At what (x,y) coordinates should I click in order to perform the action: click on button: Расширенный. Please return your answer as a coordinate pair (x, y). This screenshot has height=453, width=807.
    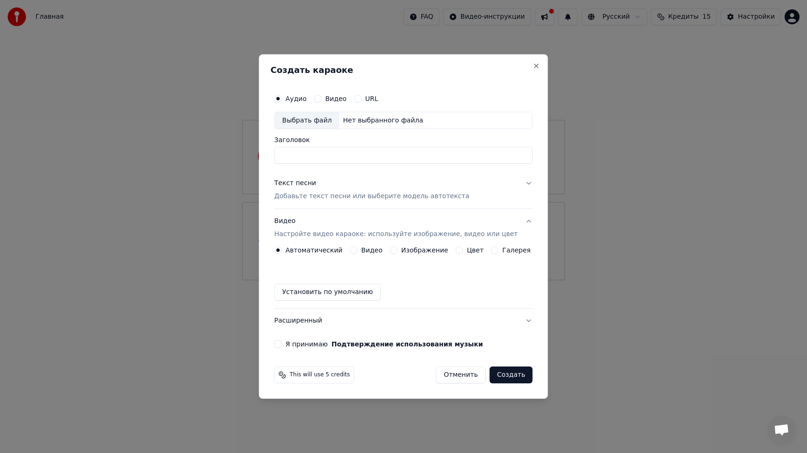
    Looking at the image, I should click on (403, 321).